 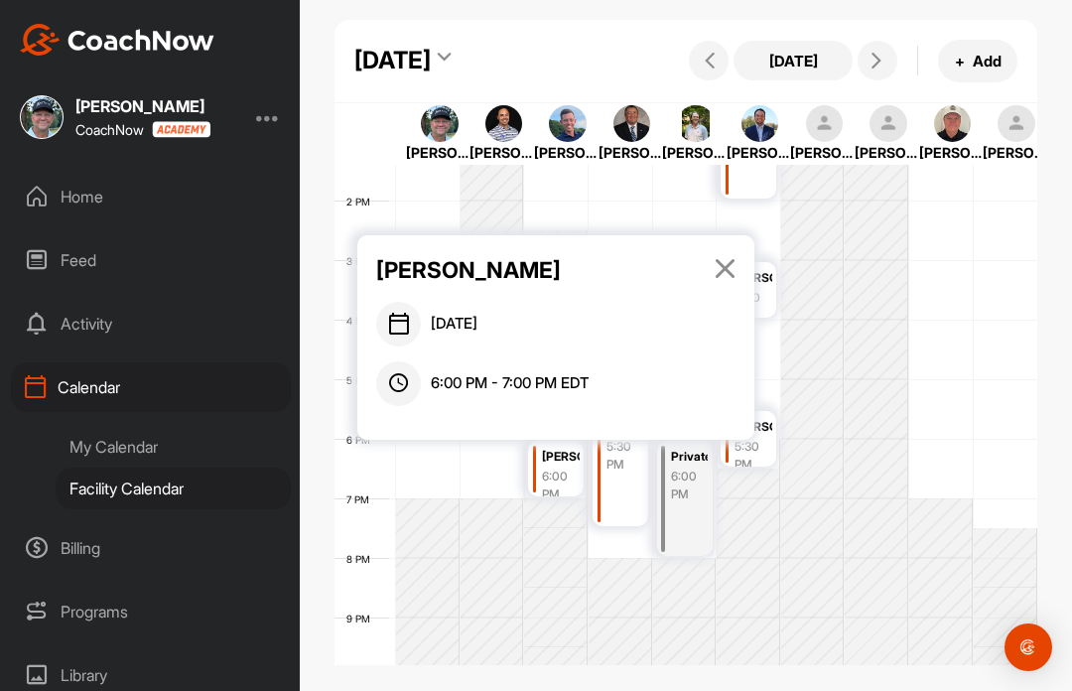 I want to click on div: Activity, so click(x=151, y=324).